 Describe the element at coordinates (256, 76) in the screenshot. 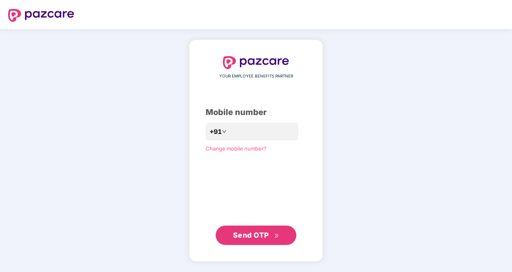

I see `span: YOUR EMPLOYEE BENEFITS PARTNER` at that location.